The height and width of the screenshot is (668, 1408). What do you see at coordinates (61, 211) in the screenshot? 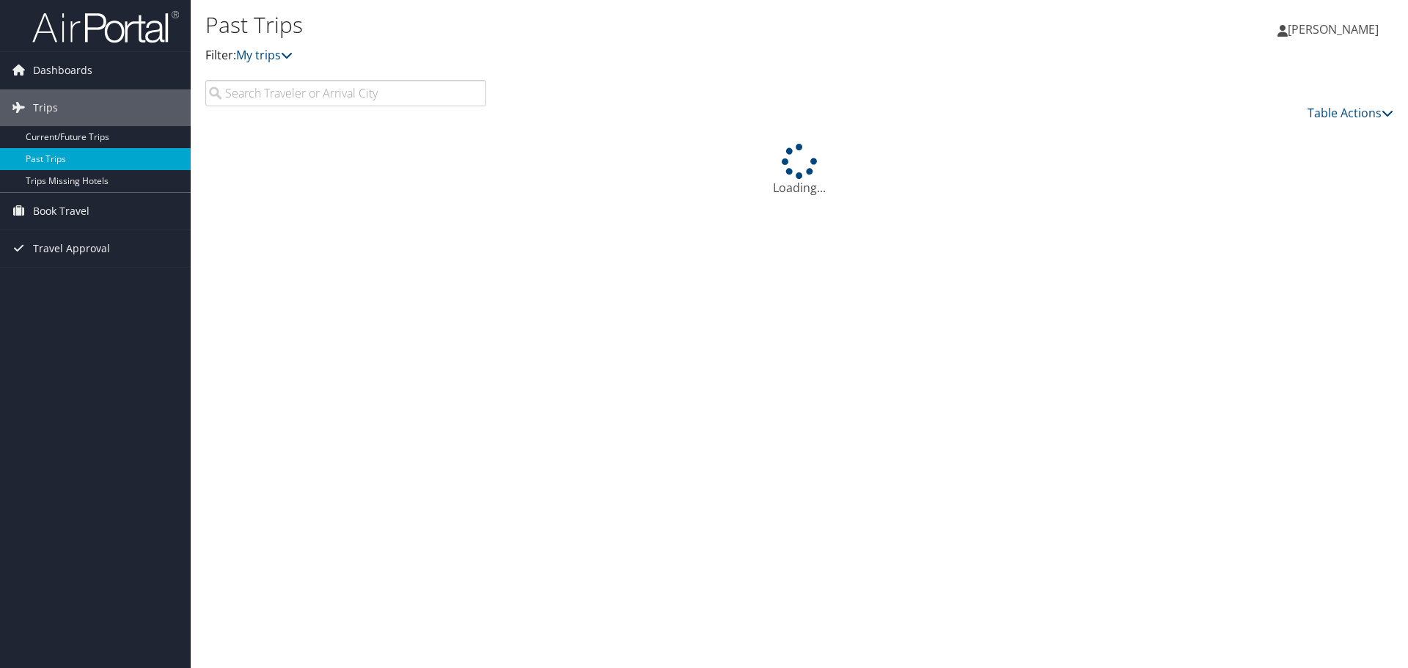
I see `span: Book Travel` at bounding box center [61, 211].